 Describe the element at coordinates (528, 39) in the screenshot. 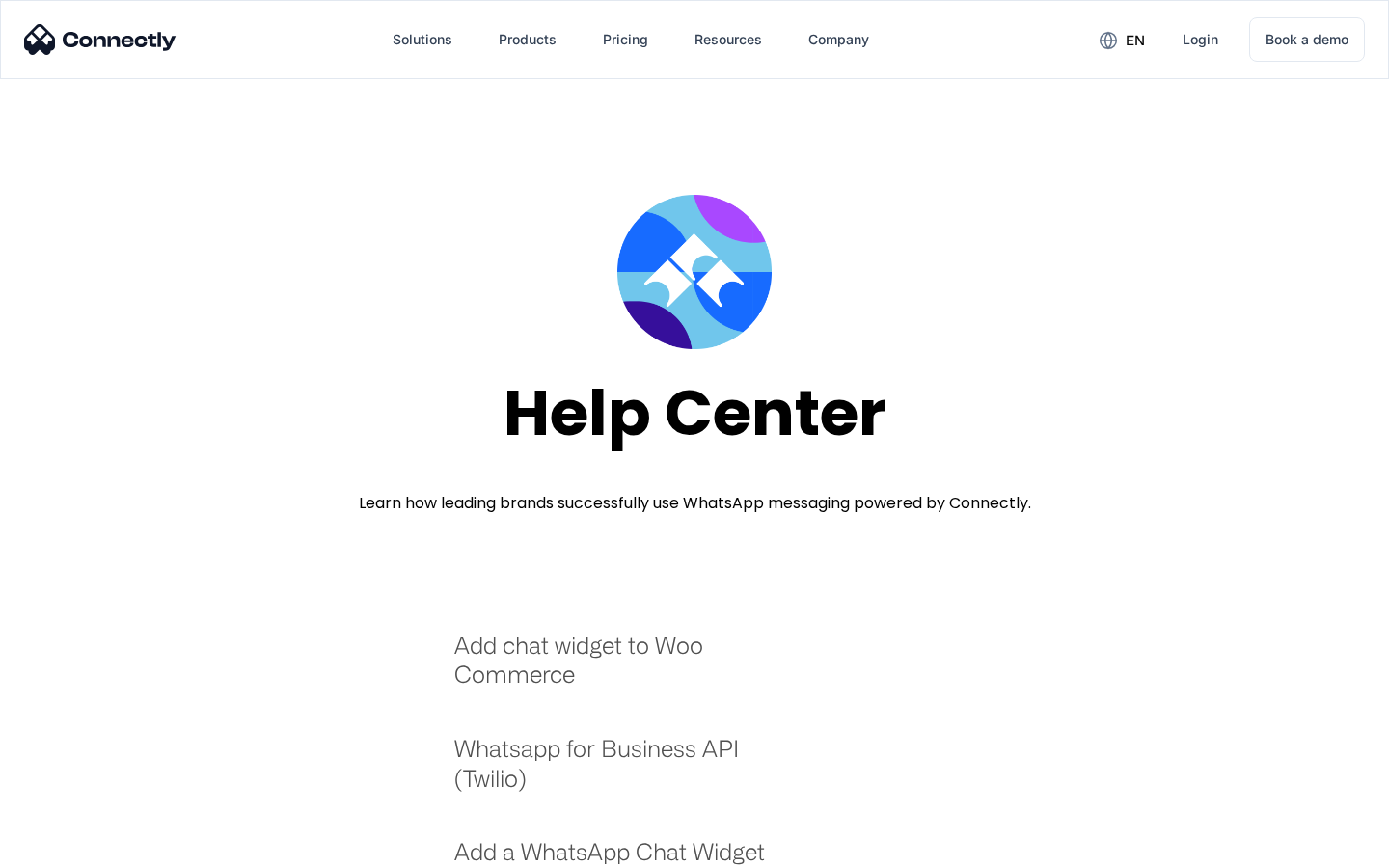

I see `div: Products` at that location.